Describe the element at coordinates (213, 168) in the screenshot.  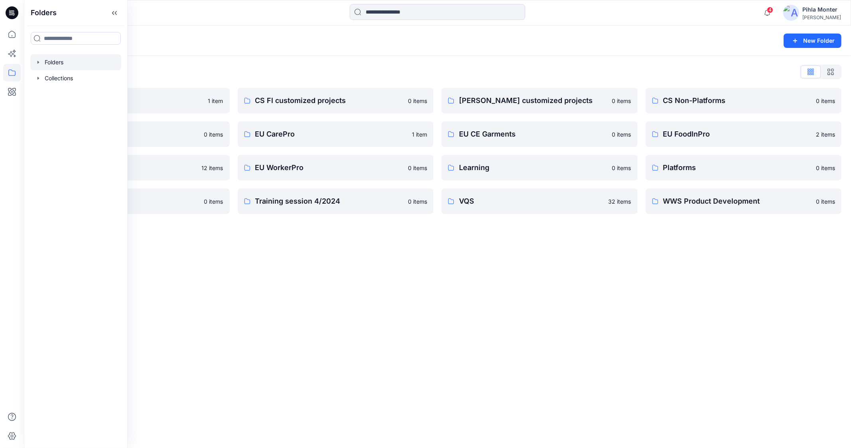
I see `p: 12 items` at that location.